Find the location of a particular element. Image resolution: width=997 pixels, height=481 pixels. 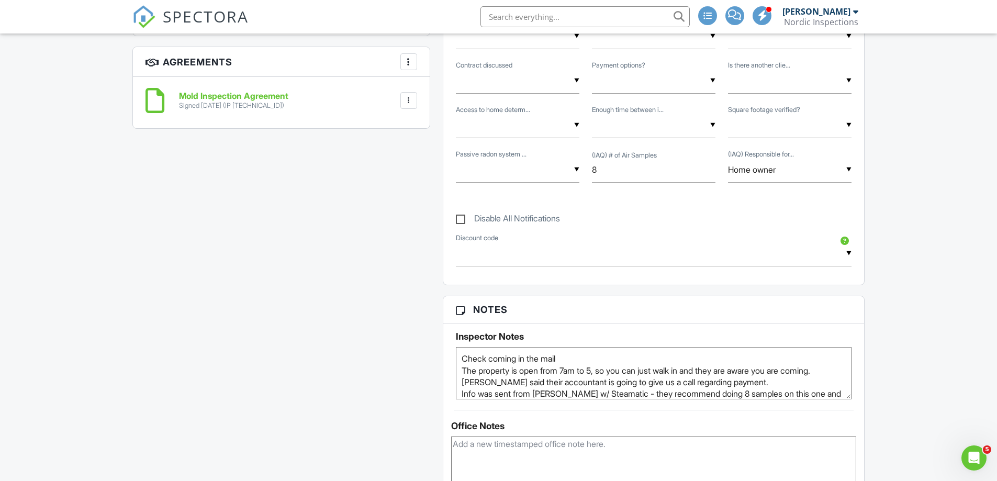

label: Enough time between inspections? is located at coordinates (628, 110).